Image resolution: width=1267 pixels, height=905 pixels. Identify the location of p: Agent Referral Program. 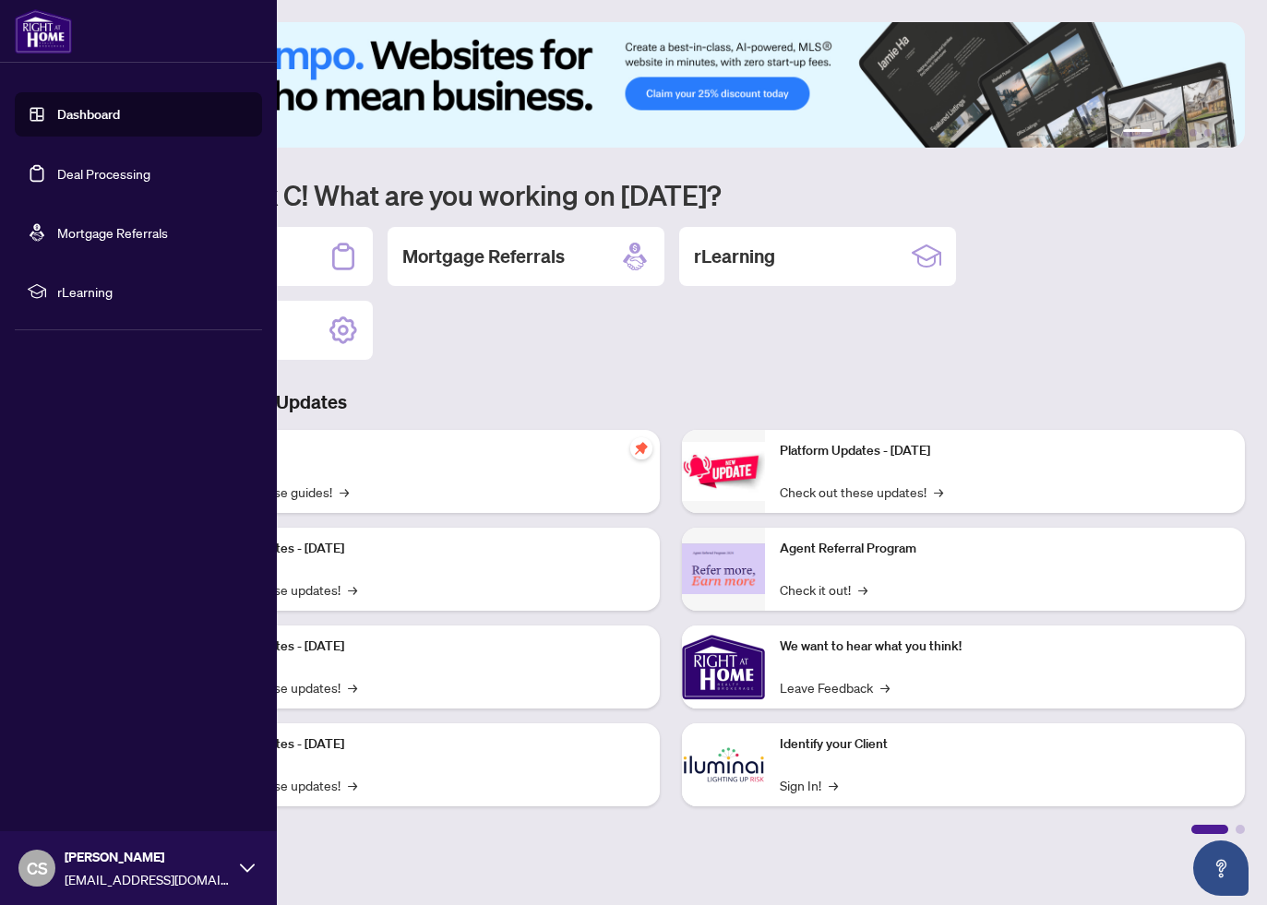
(1005, 549).